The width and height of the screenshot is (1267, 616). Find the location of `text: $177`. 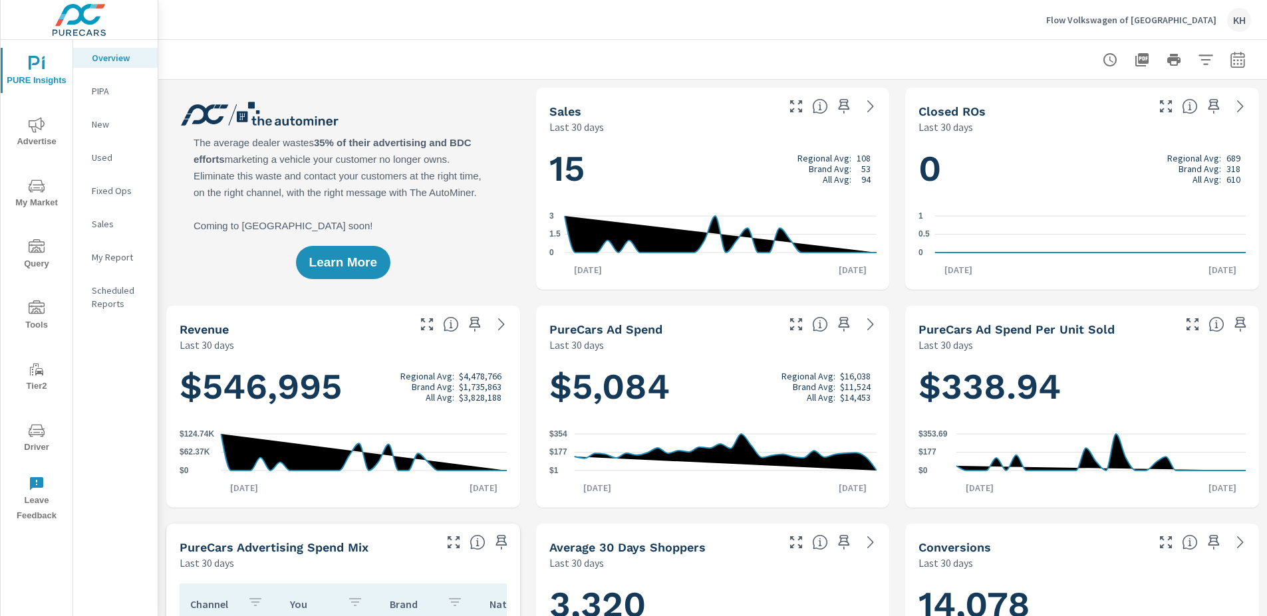

text: $177 is located at coordinates (558, 453).